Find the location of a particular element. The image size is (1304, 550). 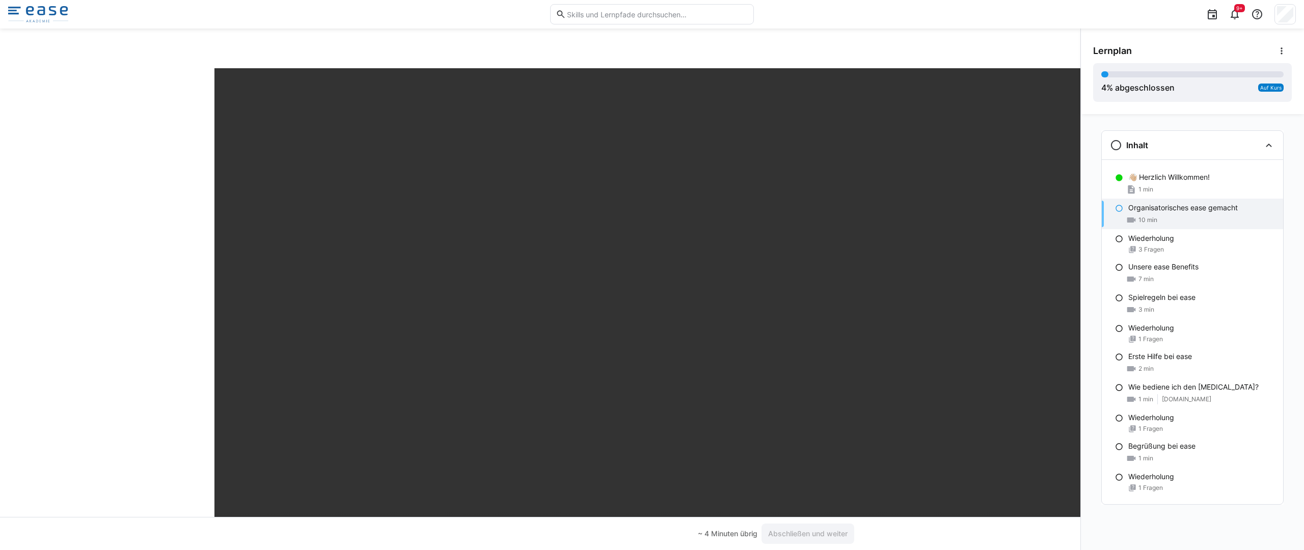

div: ~ 4 Minuten übrig is located at coordinates (727, 534).